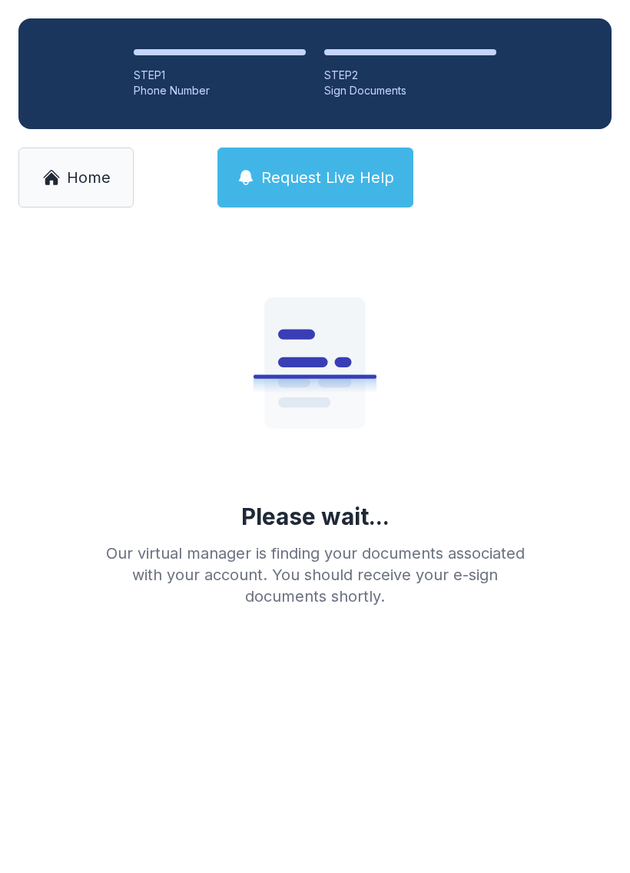 The image size is (630, 873). I want to click on span: Request Live Help, so click(328, 178).